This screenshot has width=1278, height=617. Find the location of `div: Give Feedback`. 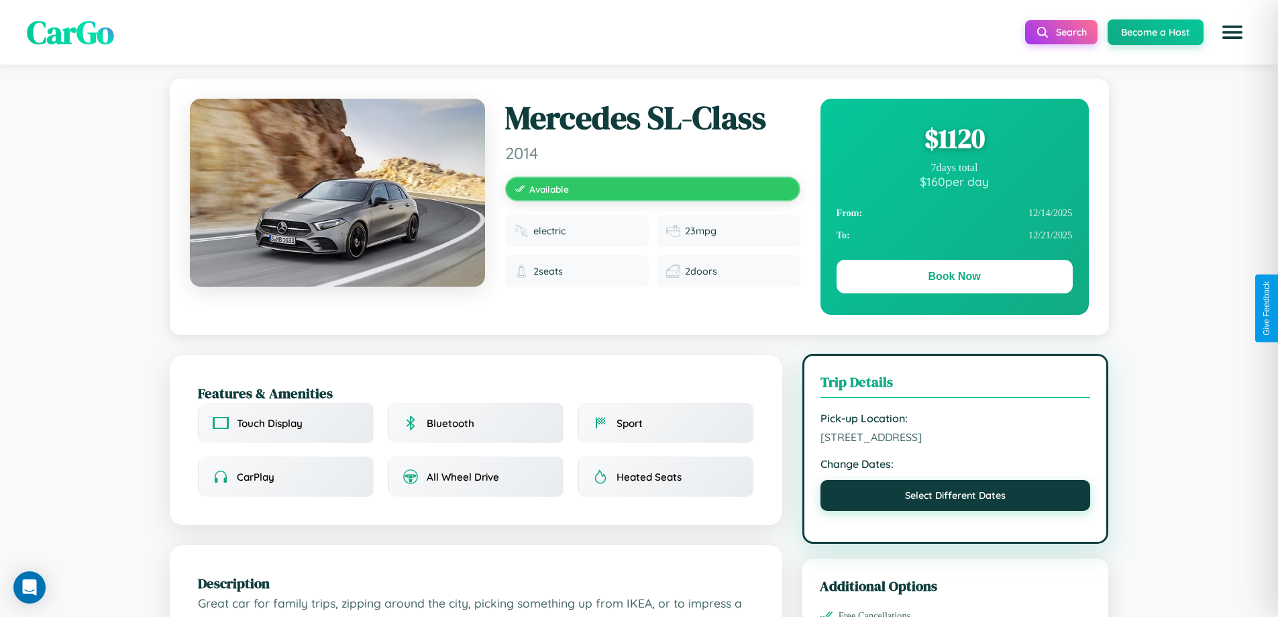

div: Give Feedback is located at coordinates (1267, 308).